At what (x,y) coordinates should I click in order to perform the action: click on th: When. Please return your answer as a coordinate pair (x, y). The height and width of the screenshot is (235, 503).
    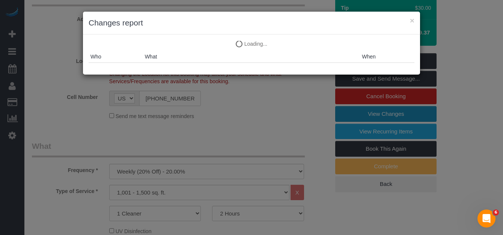
    Looking at the image, I should click on (387, 57).